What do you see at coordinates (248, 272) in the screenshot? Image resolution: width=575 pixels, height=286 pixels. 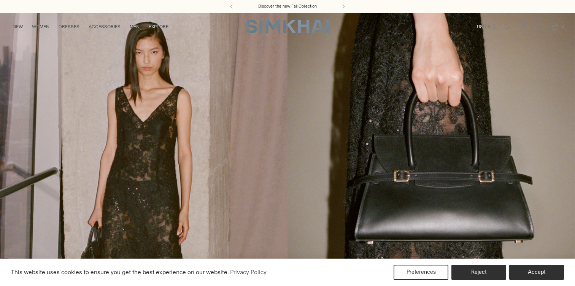 I see `a: Privacy Policy (opens in a new tab)` at bounding box center [248, 272].